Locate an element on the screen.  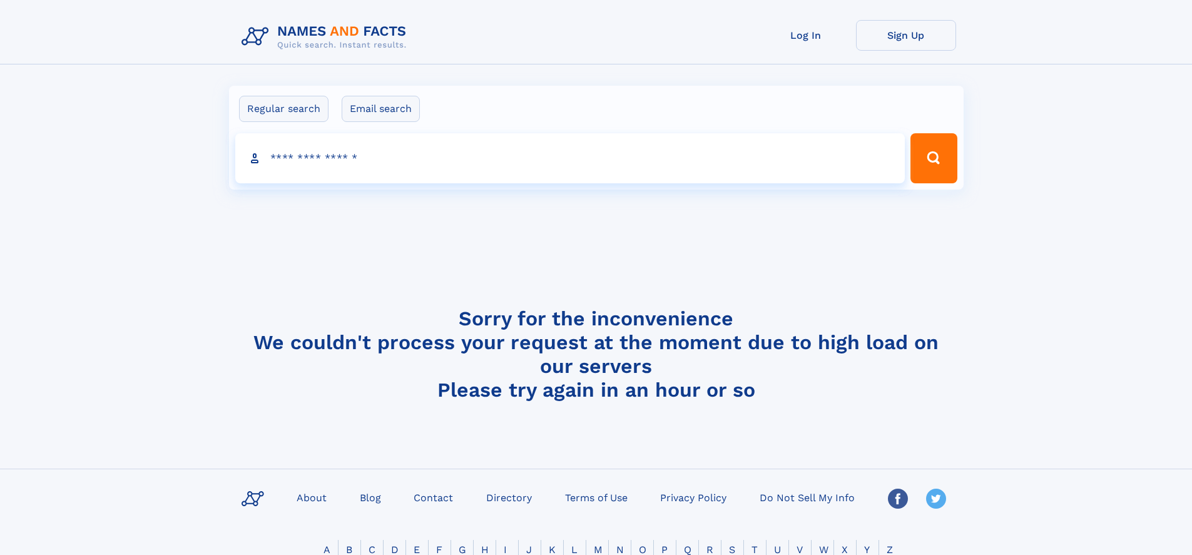
img: Logo Names and Facts is located at coordinates (327, 37).